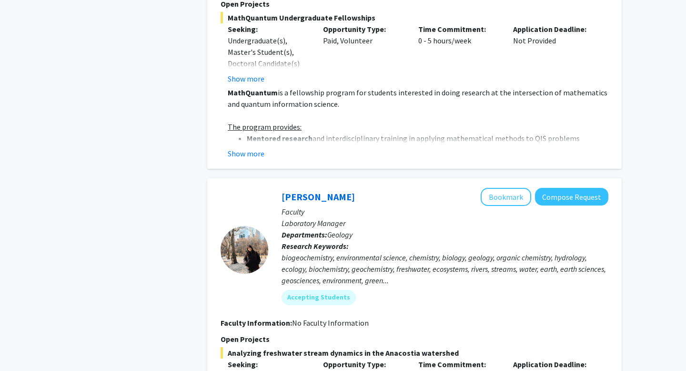 The height and width of the screenshot is (371, 686). What do you see at coordinates (506, 197) in the screenshot?
I see `button: Add Ashley Mon to Bookmarks` at bounding box center [506, 197].